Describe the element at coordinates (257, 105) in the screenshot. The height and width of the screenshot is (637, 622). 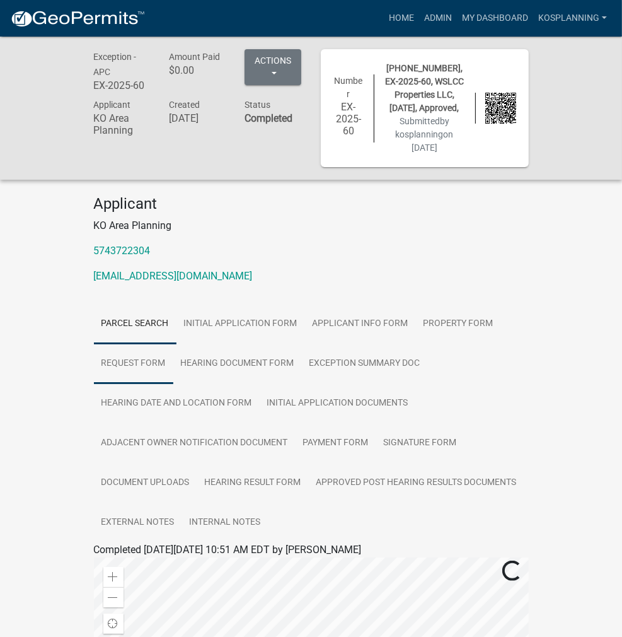
I see `span: Status` at that location.